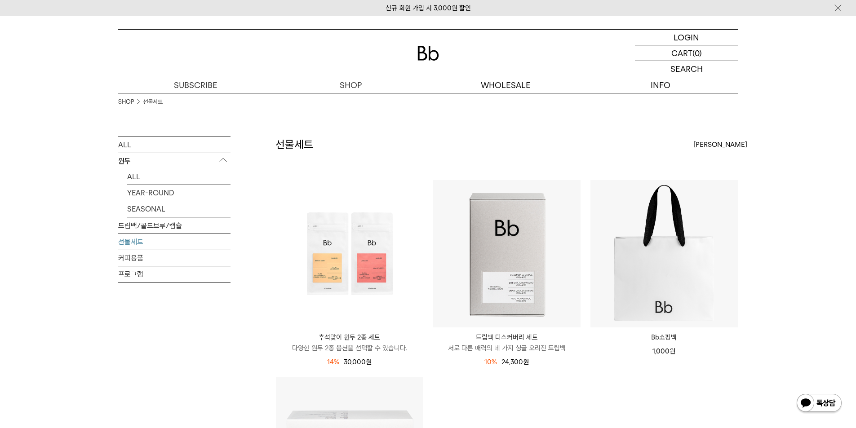  I want to click on a: 드립백/콜드브루/캡슐, so click(174, 226).